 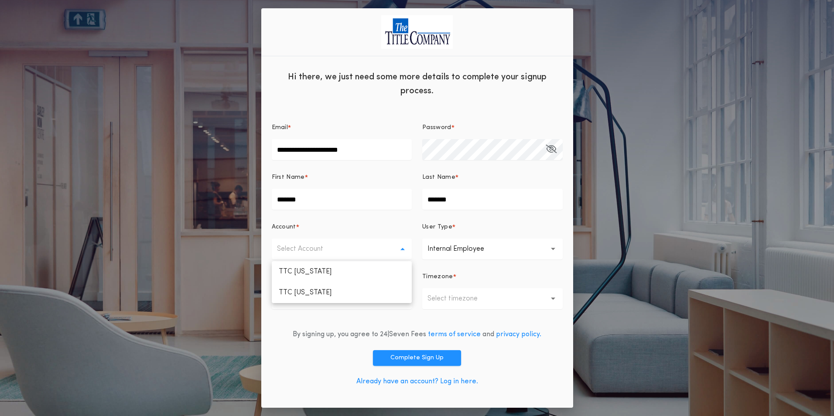 I want to click on p: First Name, so click(x=288, y=178).